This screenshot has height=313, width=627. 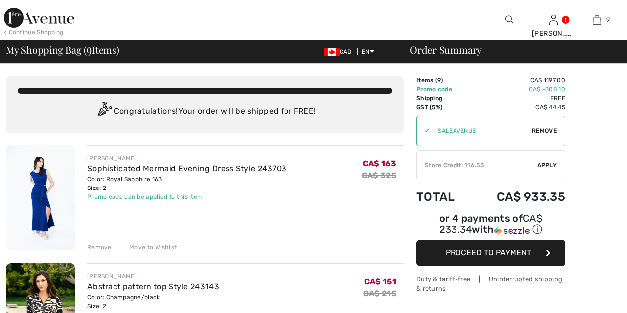 I want to click on img: My Bag, so click(x=597, y=20).